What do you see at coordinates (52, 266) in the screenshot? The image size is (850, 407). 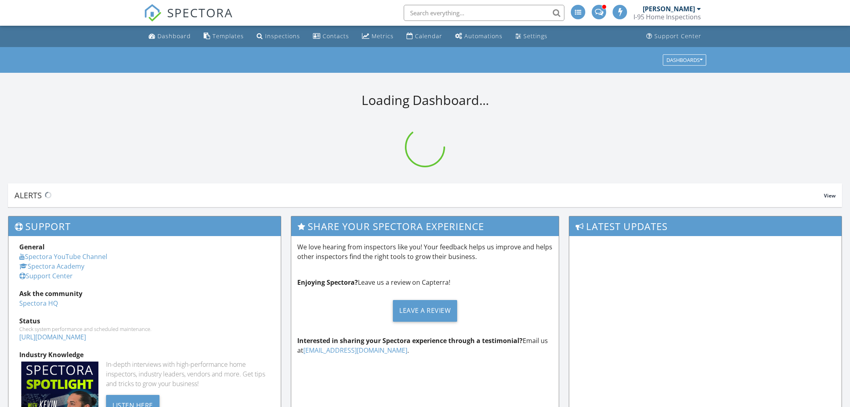 I see `a: Spectora Academy` at bounding box center [52, 266].